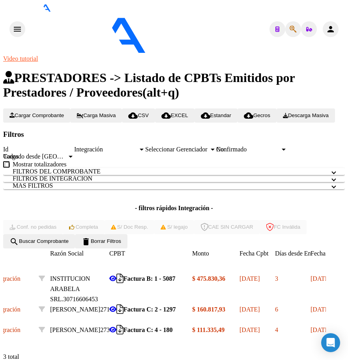 This screenshot has height=360, width=348. Describe the element at coordinates (216, 115) in the screenshot. I see `button: Estandar` at that location.